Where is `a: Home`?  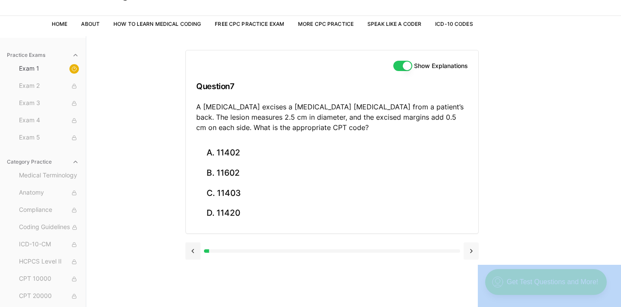 a: Home is located at coordinates (60, 24).